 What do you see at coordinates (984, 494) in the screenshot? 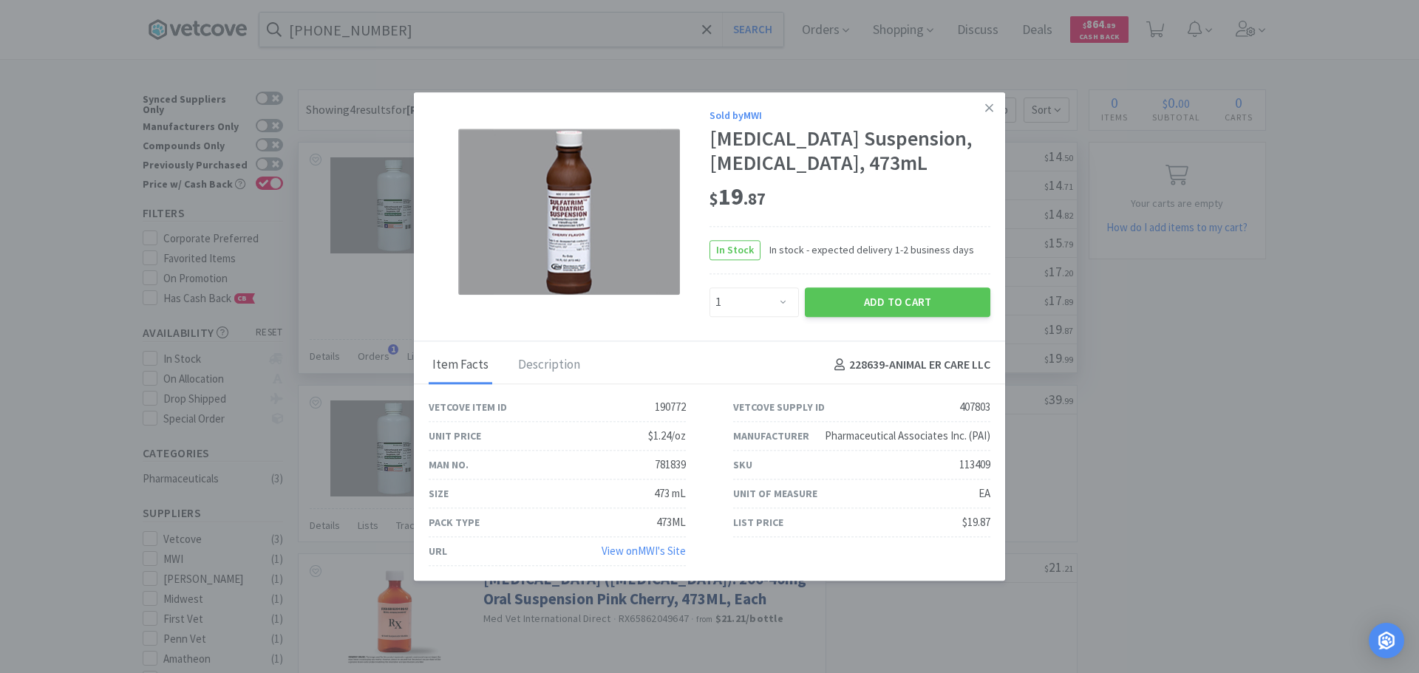
I see `div: EA` at bounding box center [984, 494].